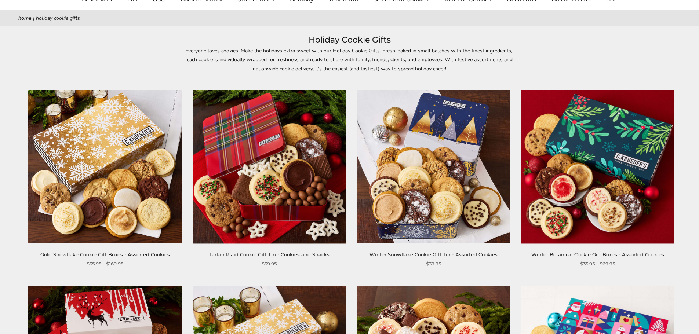 Image resolution: width=699 pixels, height=334 pixels. Describe the element at coordinates (349, 40) in the screenshot. I see `h1: Holiday Cookie Gifts` at that location.